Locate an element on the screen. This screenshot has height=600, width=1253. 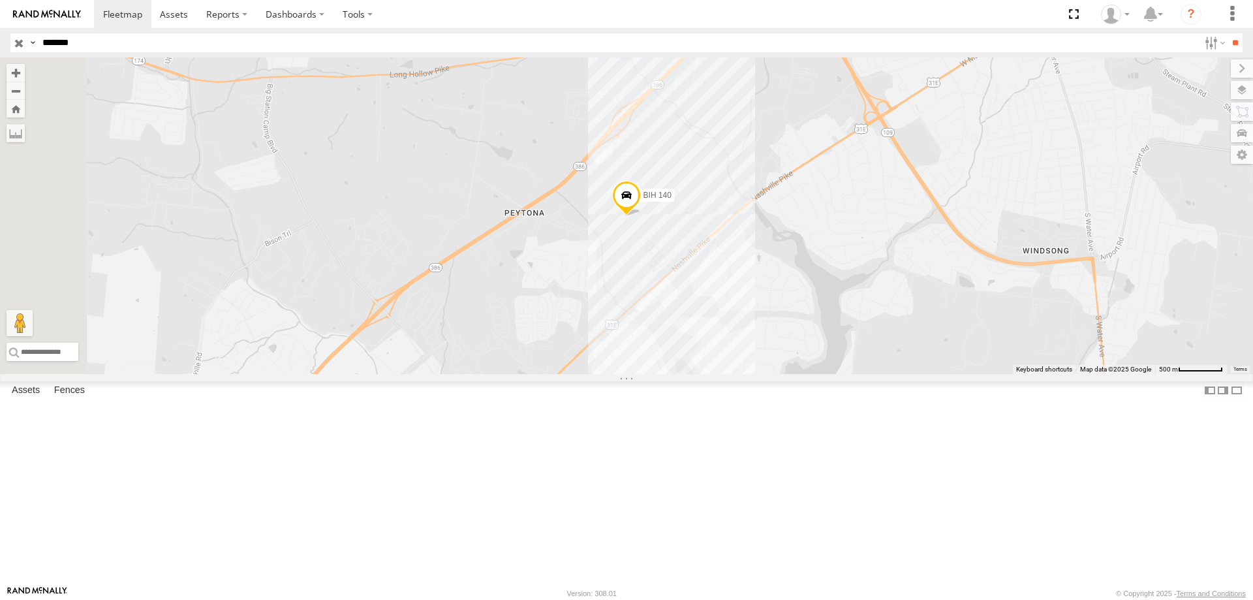
span: 500 m is located at coordinates (1168, 369).